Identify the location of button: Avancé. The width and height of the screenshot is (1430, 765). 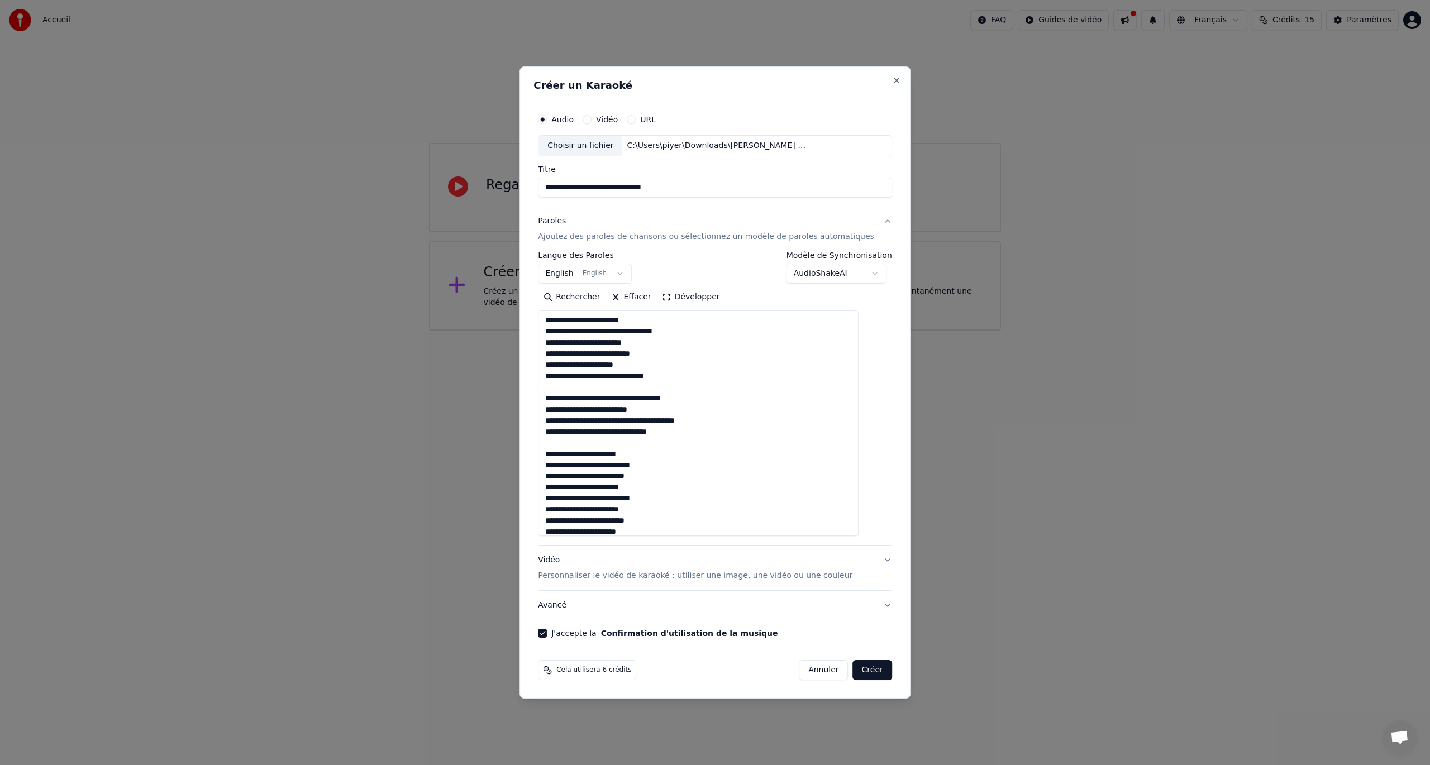
(715, 606).